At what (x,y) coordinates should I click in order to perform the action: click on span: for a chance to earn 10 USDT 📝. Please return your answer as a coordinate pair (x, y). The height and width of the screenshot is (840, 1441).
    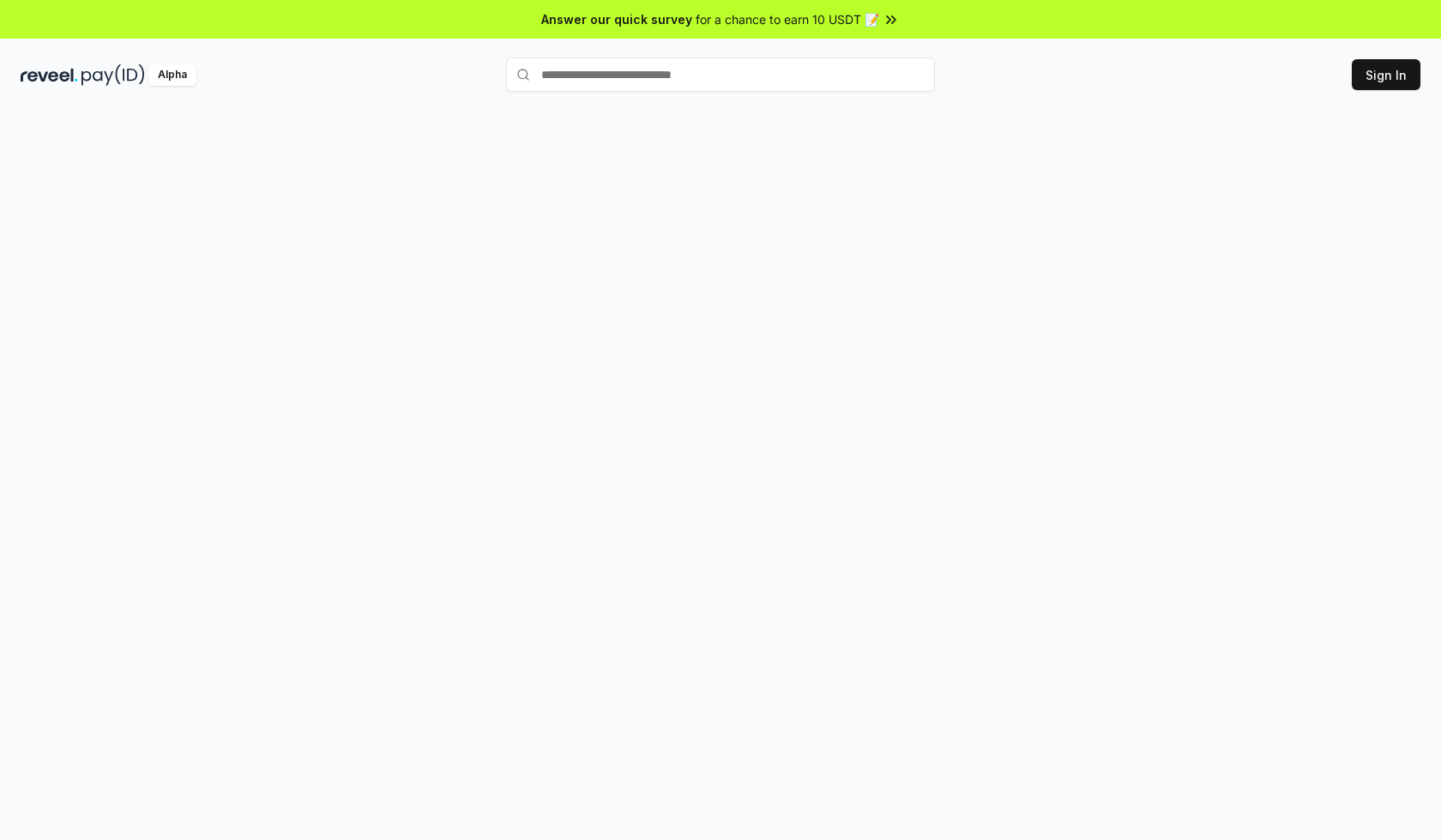
    Looking at the image, I should click on (788, 19).